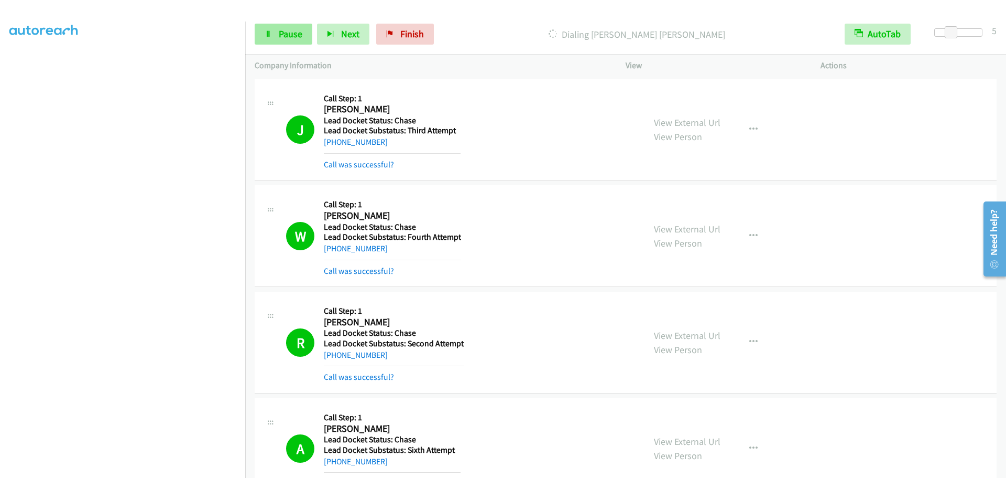 The image size is (1006, 478). Describe the element at coordinates (412, 34) in the screenshot. I see `span: Finish` at that location.